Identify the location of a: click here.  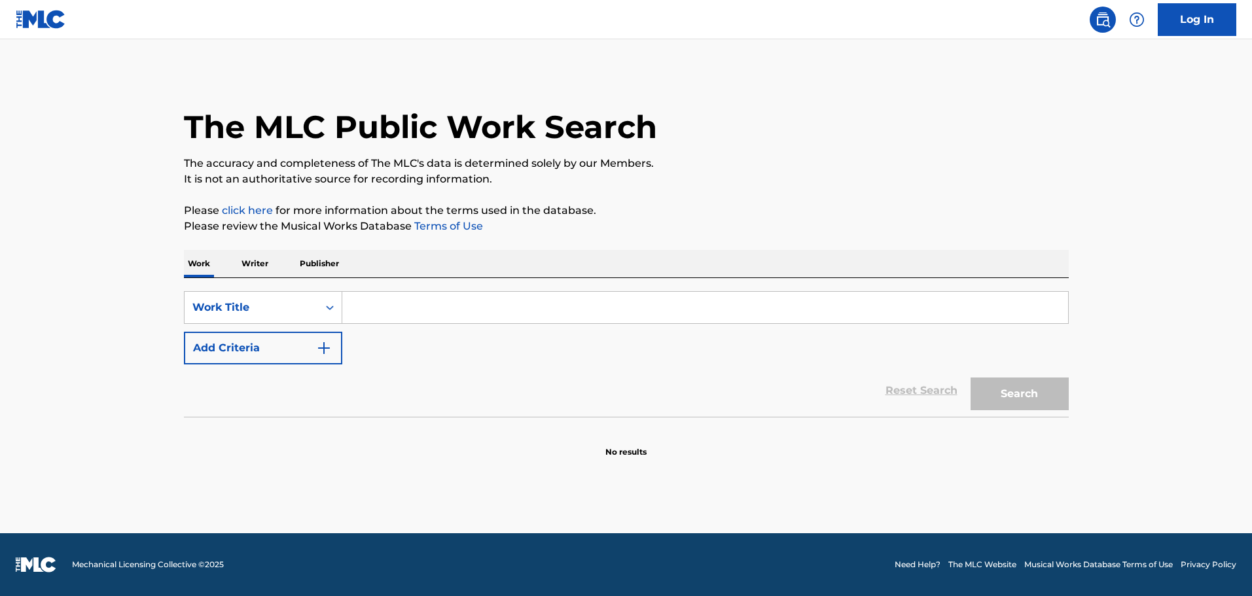
(247, 210).